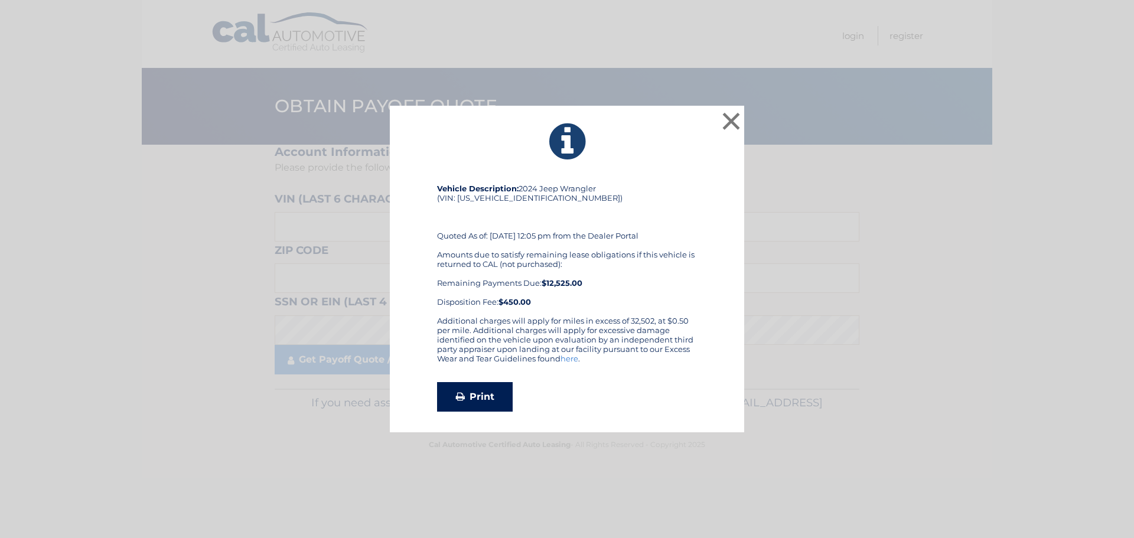  What do you see at coordinates (562, 283) in the screenshot?
I see `b: $12,525.00` at bounding box center [562, 283].